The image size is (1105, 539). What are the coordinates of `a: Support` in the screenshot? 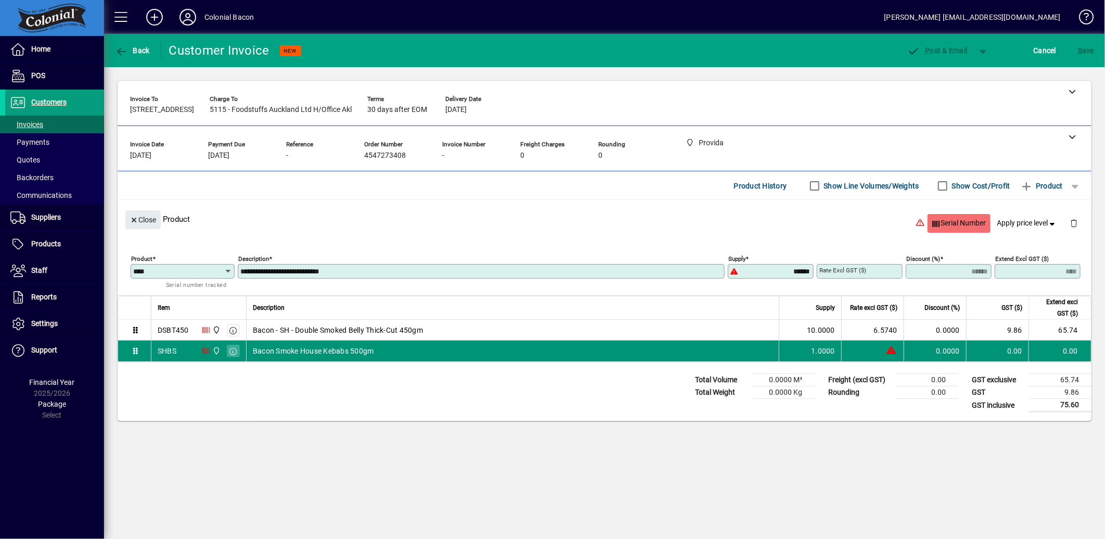 It's located at (55, 350).